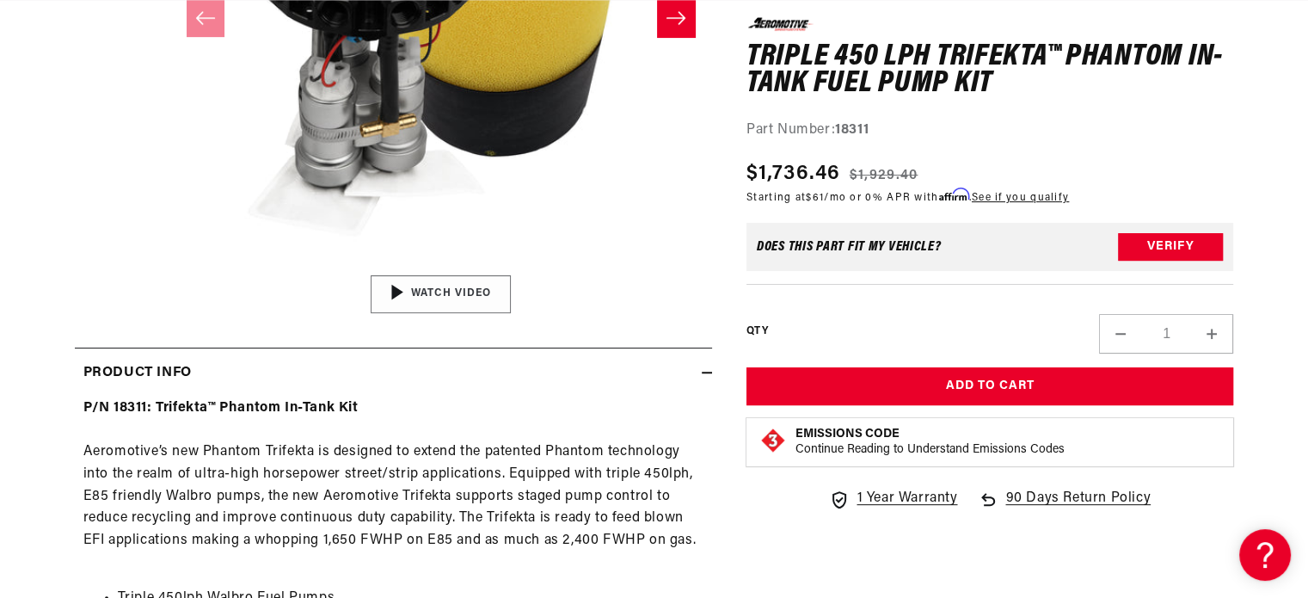 This screenshot has height=598, width=1308. Describe the element at coordinates (893, 499) in the screenshot. I see `a: 1 Year Warranty` at that location.